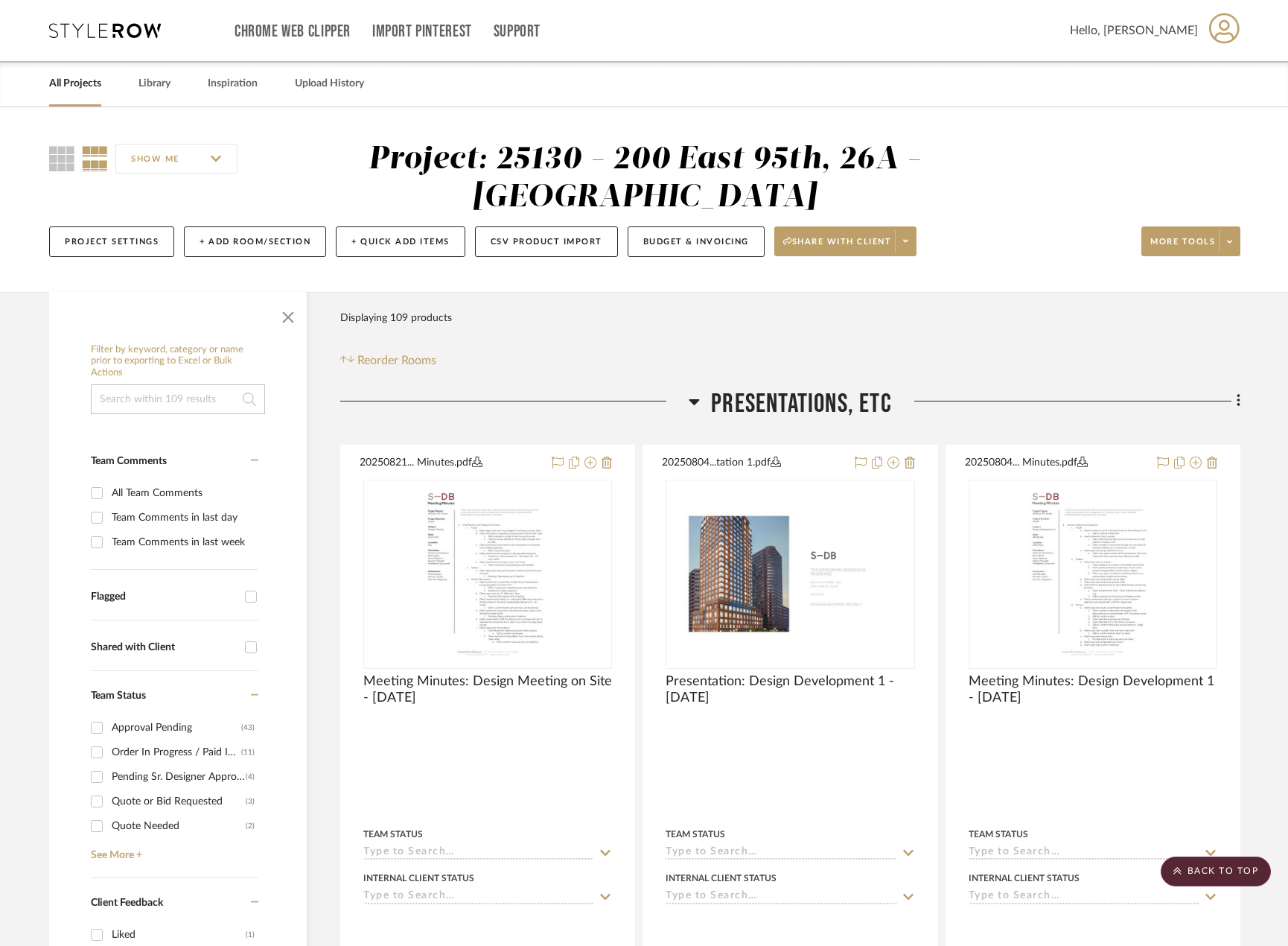 The image size is (1288, 946). Describe the element at coordinates (488, 575) in the screenshot. I see `img: Meeting Minutes: Design Meeting on Site - 08.21.2025` at that location.